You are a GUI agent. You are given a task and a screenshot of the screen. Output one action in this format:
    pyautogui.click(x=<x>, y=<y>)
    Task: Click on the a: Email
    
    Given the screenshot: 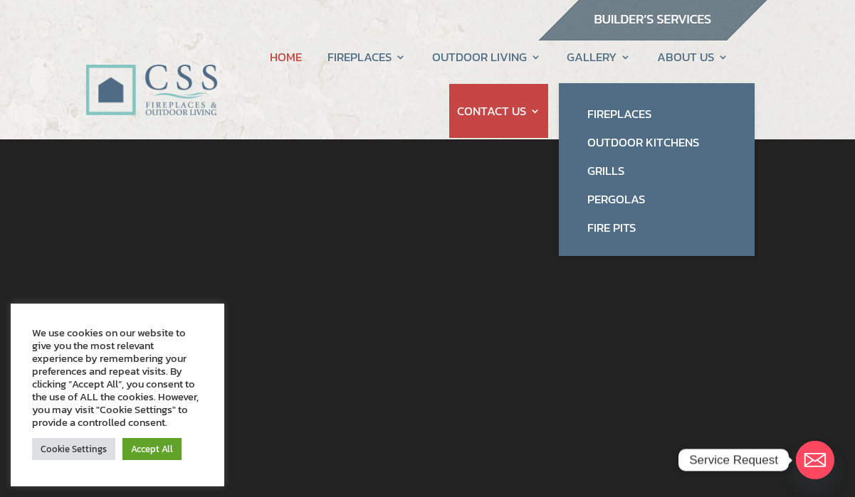 What is the action you would take?
    pyautogui.click(x=815, y=460)
    